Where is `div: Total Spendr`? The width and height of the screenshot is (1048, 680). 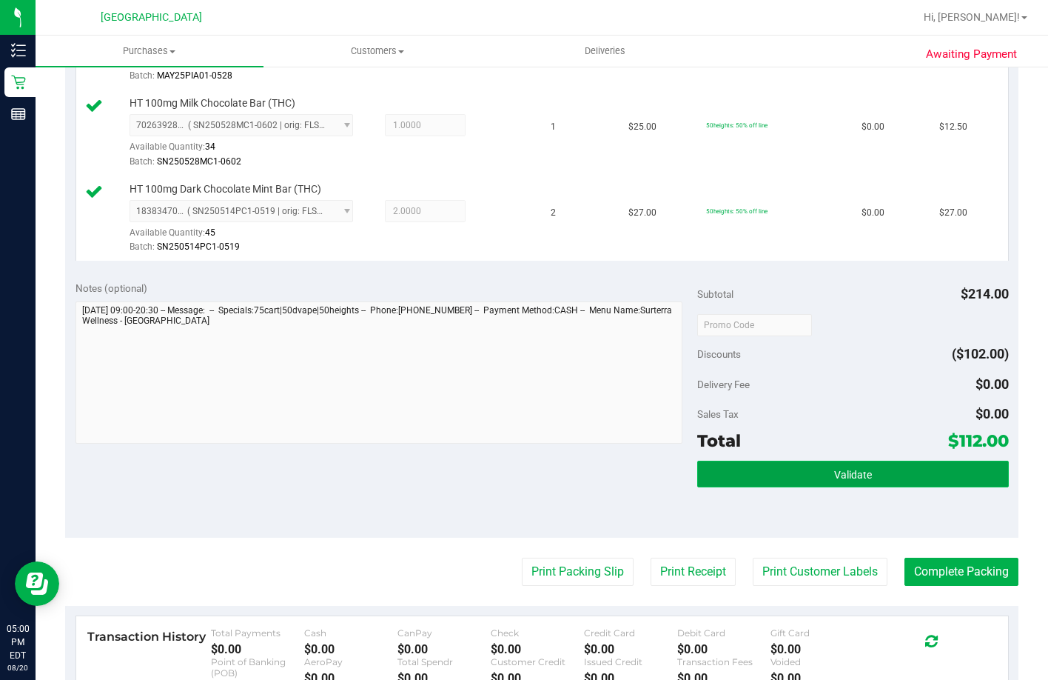
div: Total Spendr is located at coordinates (444, 661).